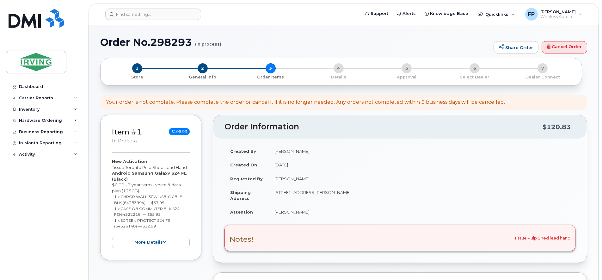 The height and width of the screenshot is (280, 602). What do you see at coordinates (243, 165) in the screenshot?
I see `strong: Created On` at bounding box center [243, 165].